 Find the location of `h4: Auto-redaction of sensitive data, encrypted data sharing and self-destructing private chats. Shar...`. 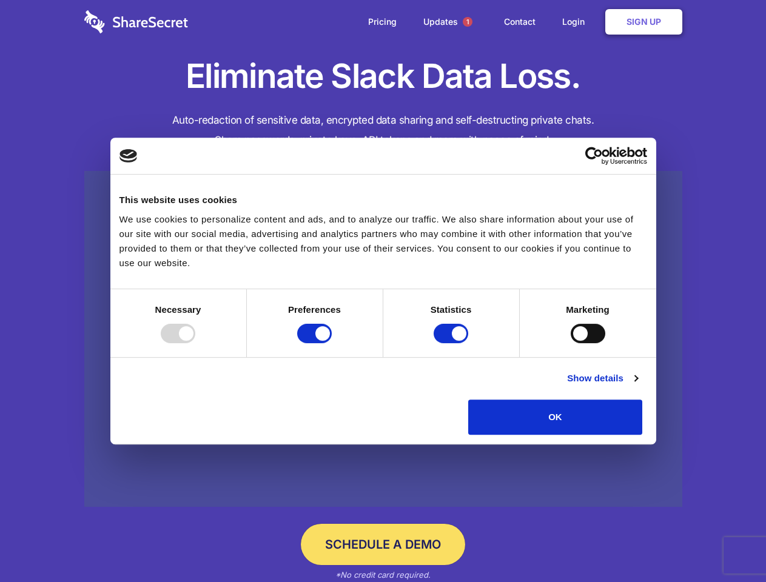

h4: Auto-redaction of sensitive data, encrypted data sharing and self-destructing private chats. Shar... is located at coordinates (383, 130).